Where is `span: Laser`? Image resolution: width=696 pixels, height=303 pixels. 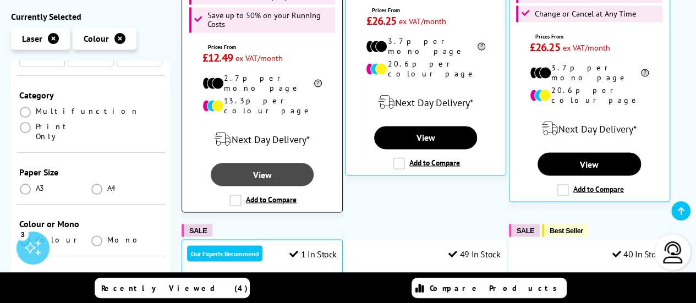 span: Laser is located at coordinates (32, 39).